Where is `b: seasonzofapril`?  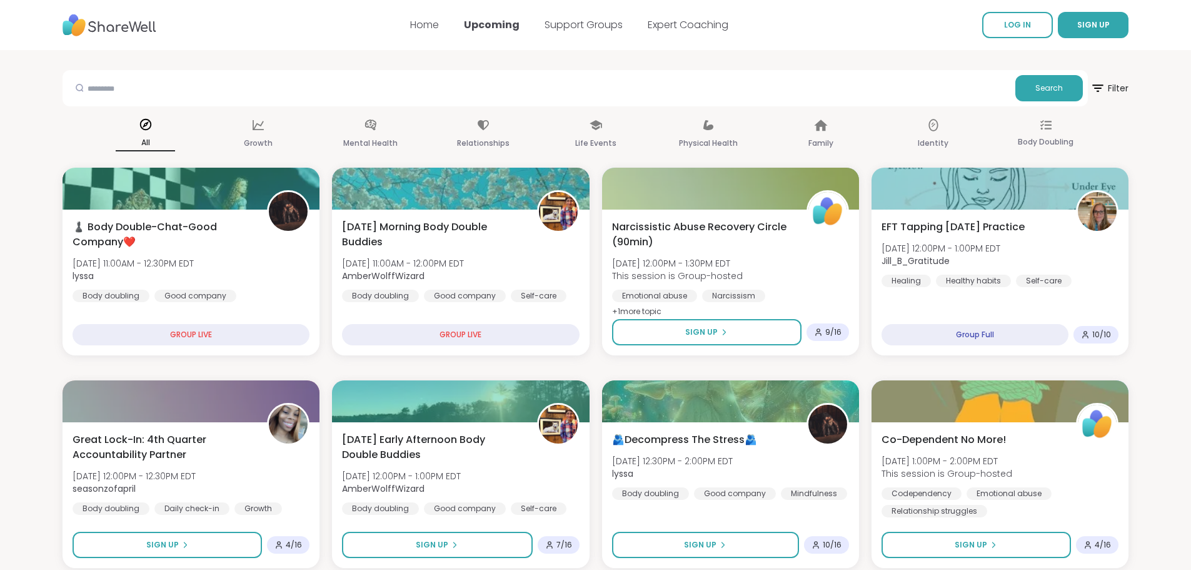
b: seasonzofapril is located at coordinates (104, 488).